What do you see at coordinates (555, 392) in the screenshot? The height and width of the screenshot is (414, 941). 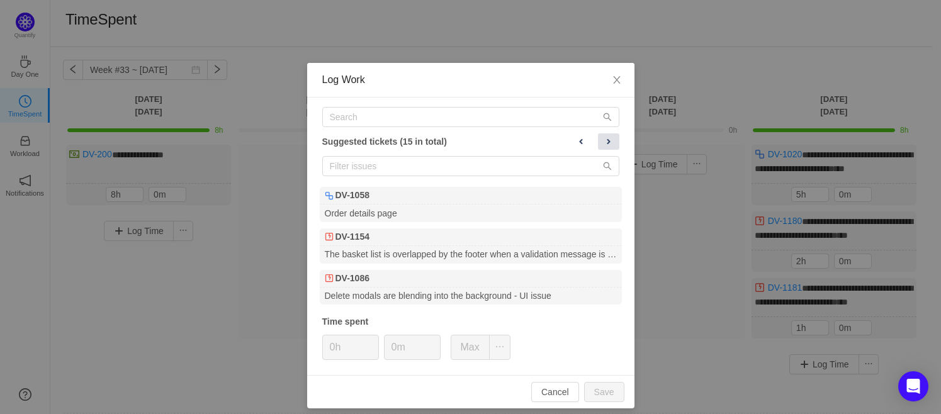 I see `button: Cancel` at bounding box center [555, 392].